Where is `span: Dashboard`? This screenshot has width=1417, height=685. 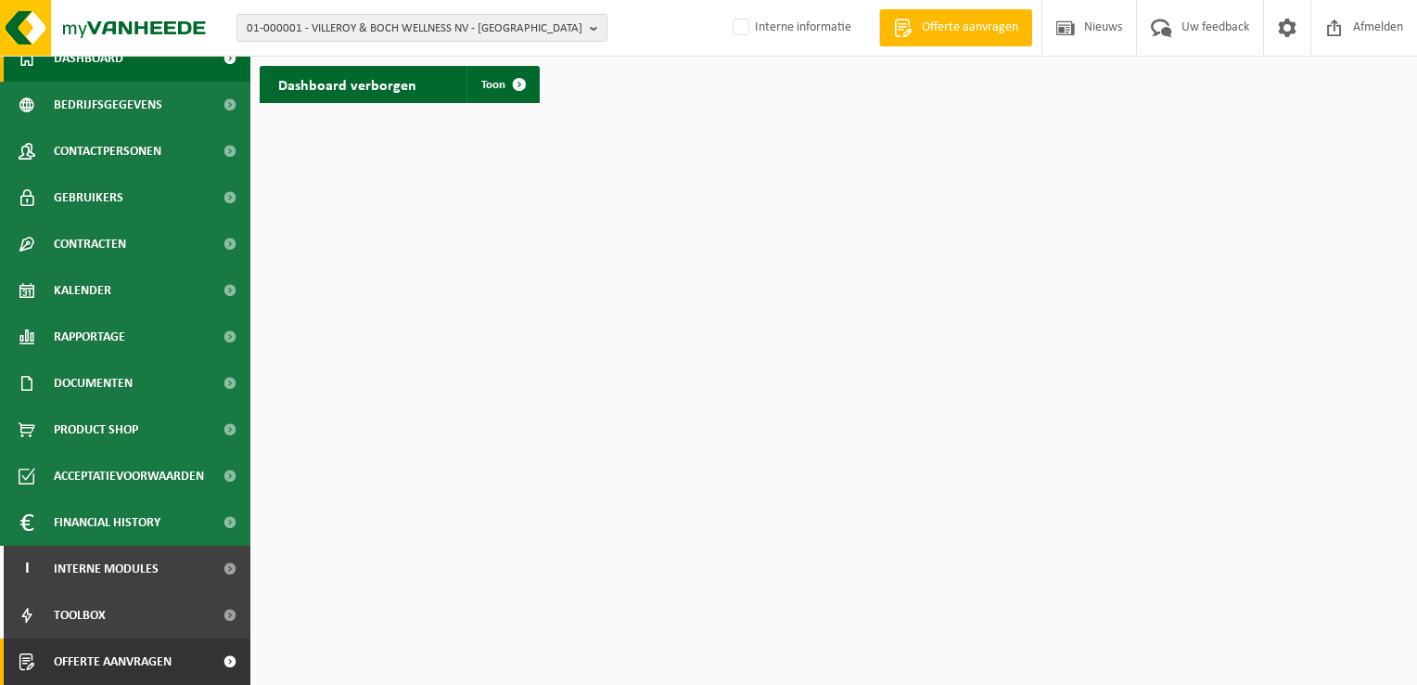 span: Dashboard is located at coordinates (88, 58).